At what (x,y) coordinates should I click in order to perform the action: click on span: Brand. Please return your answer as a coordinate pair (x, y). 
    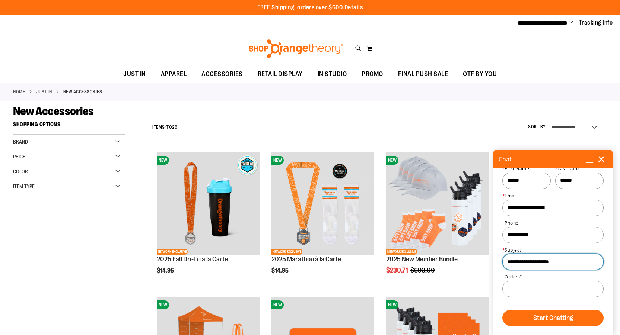
    Looking at the image, I should click on (20, 142).